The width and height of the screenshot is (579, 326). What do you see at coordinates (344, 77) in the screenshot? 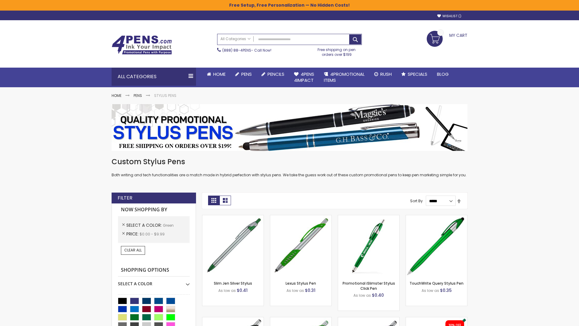
I see `span: 4PROMOTIONAL ITEMS` at bounding box center [344, 77].